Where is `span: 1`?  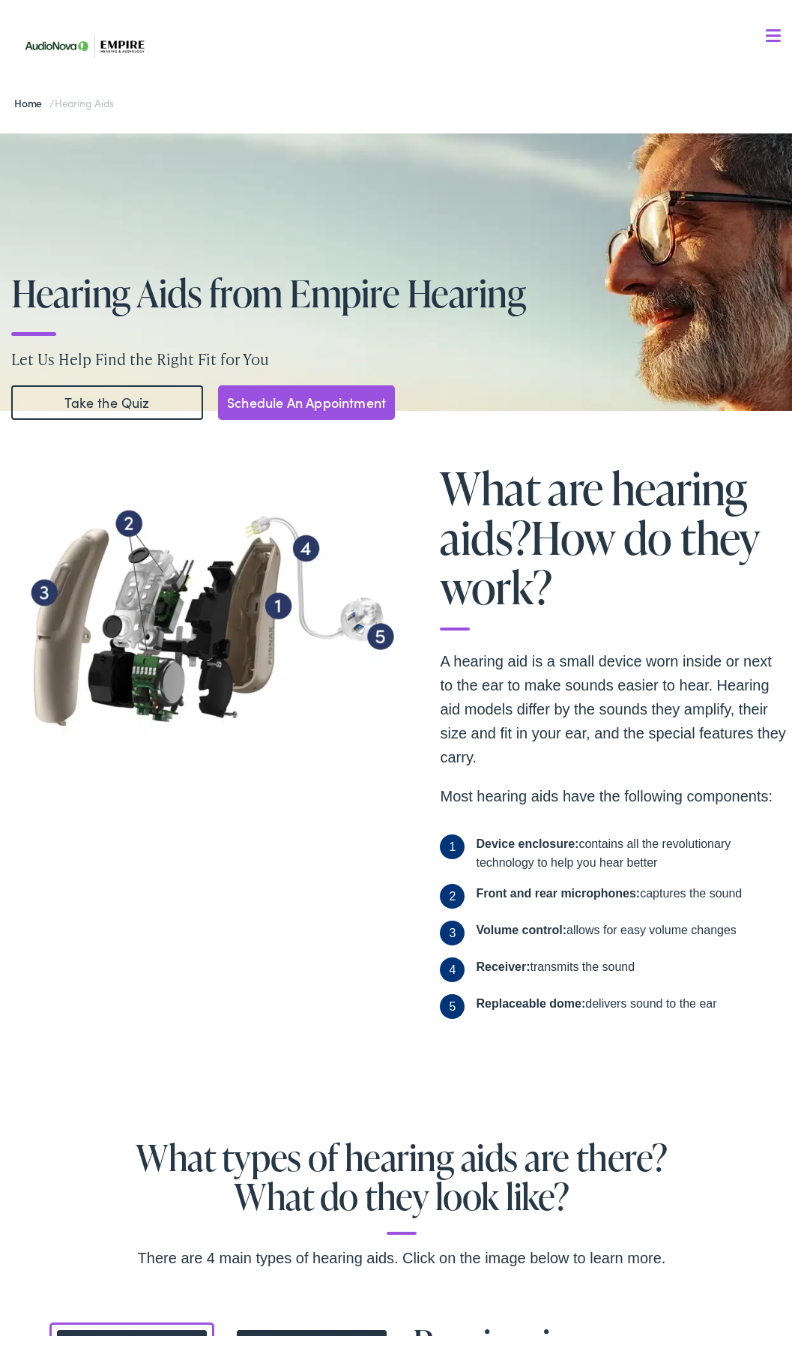
span: 1 is located at coordinates (452, 837).